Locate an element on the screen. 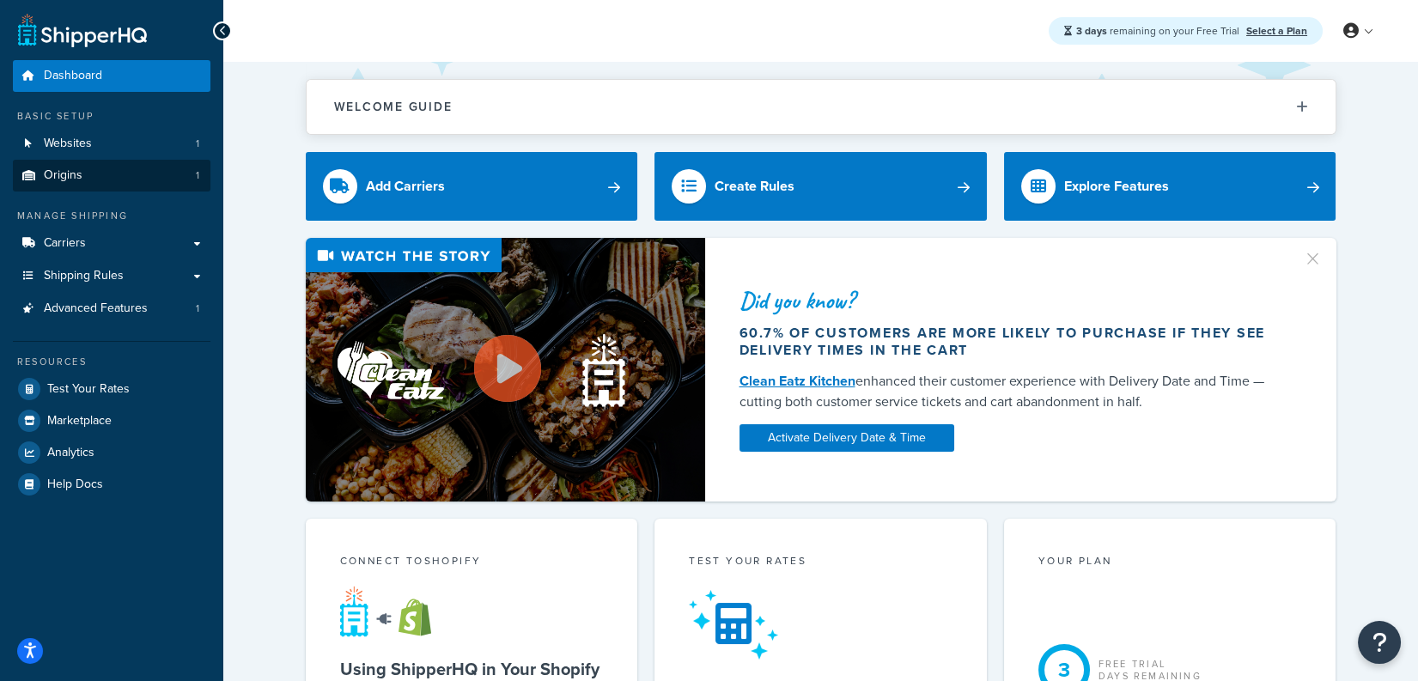 This screenshot has width=1418, height=681. div: Manage Shipping is located at coordinates (112, 216).